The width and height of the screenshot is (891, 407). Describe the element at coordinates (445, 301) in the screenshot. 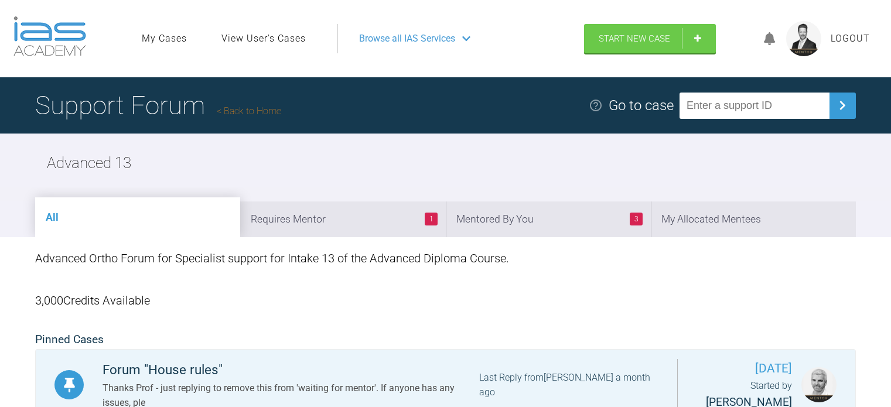

I see `div: 3,000 Credits Available` at that location.